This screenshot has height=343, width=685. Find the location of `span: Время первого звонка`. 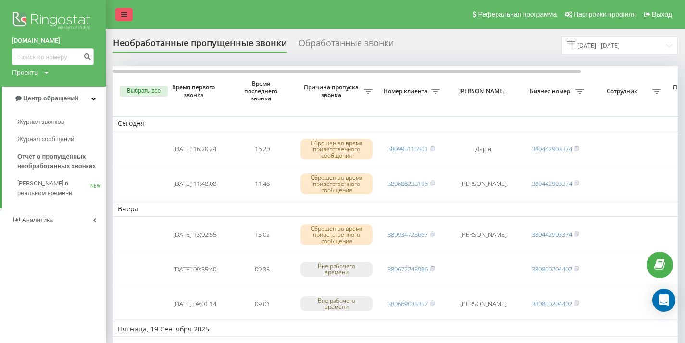

span: Время первого звонка is located at coordinates (195, 91).